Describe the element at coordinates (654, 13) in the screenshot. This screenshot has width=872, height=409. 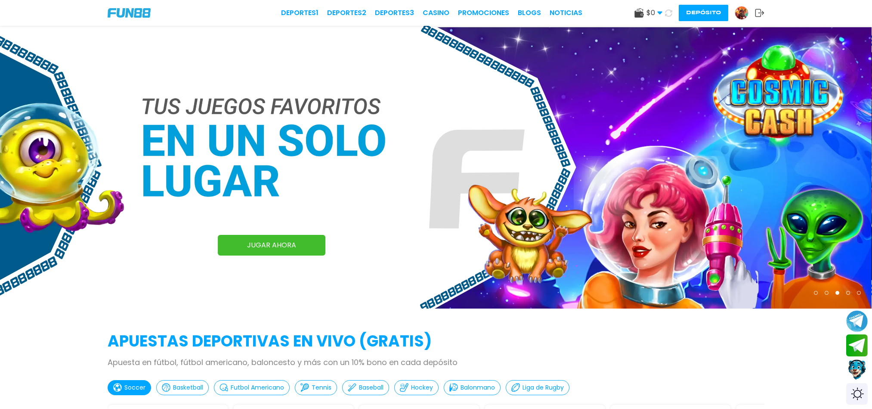
I see `span: $ 0` at that location.